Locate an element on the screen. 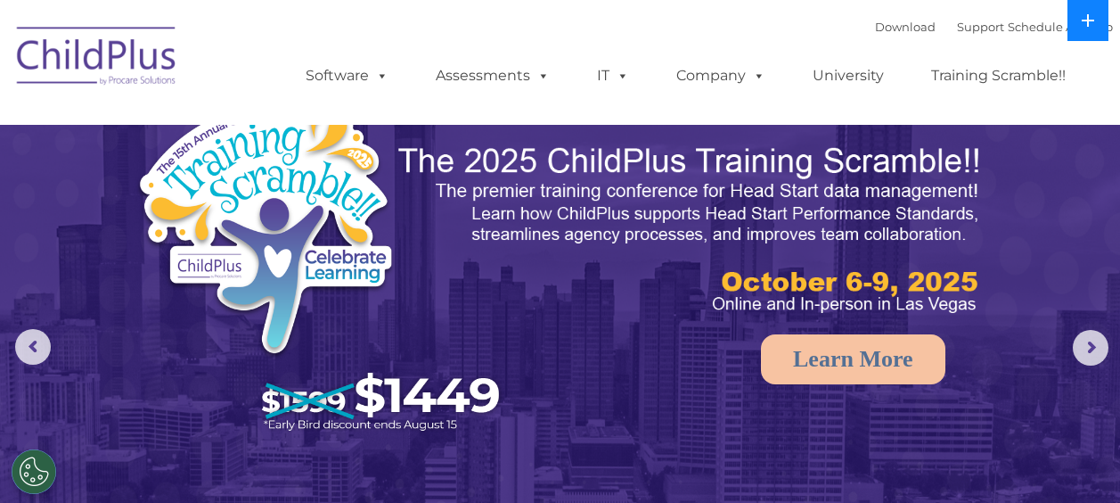  a: Assessments is located at coordinates (493, 76).